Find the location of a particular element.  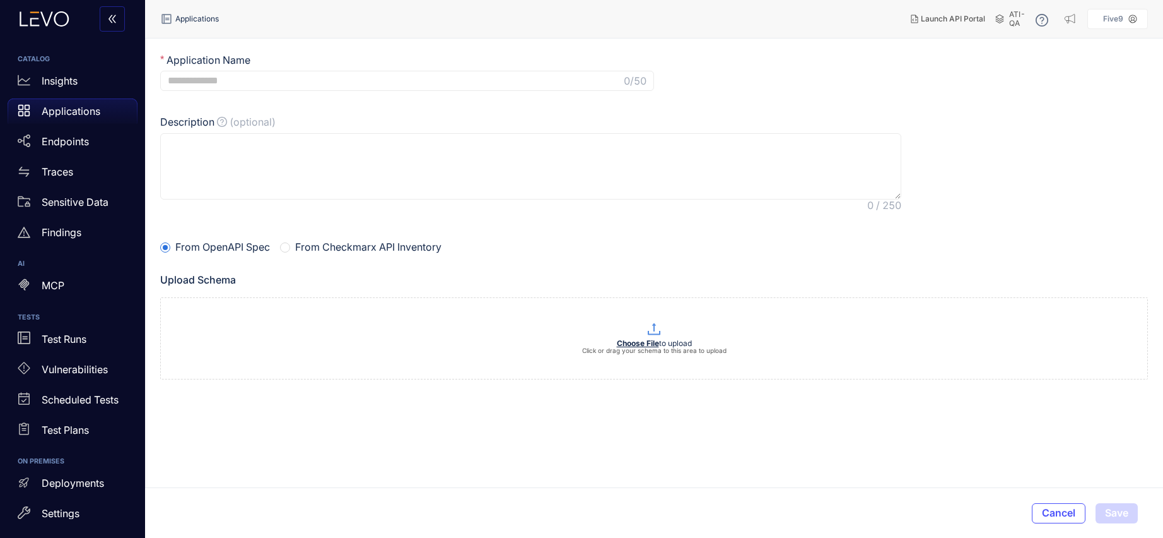

a: MCP is located at coordinates (73, 288).